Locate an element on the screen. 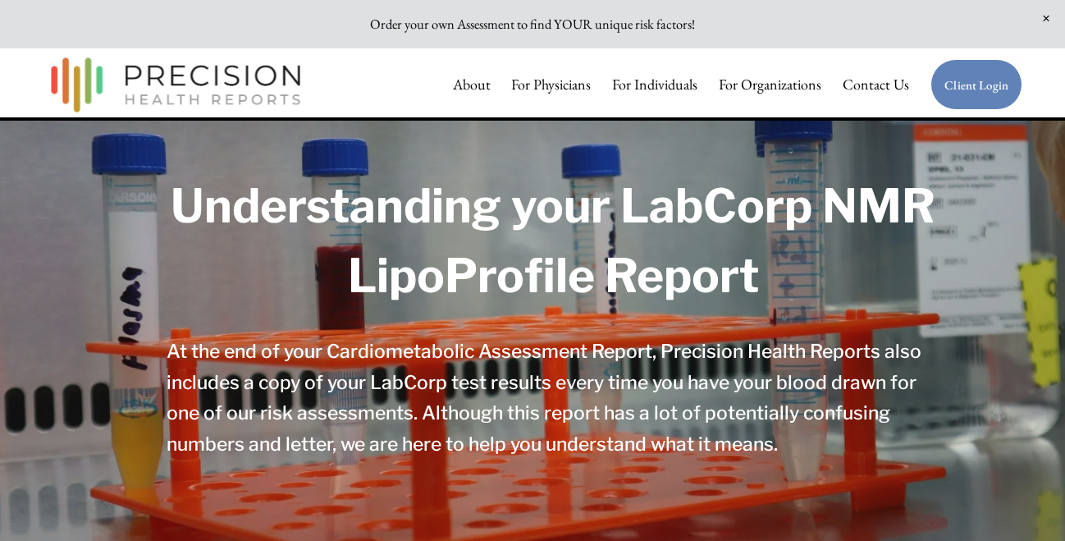 The width and height of the screenshot is (1065, 541). span: For Organizations is located at coordinates (770, 85).